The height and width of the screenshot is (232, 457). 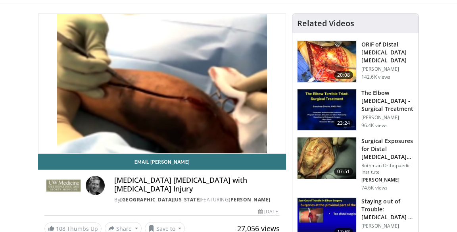 I want to click on p: Rothman Orthopaedic Institute, so click(x=387, y=169).